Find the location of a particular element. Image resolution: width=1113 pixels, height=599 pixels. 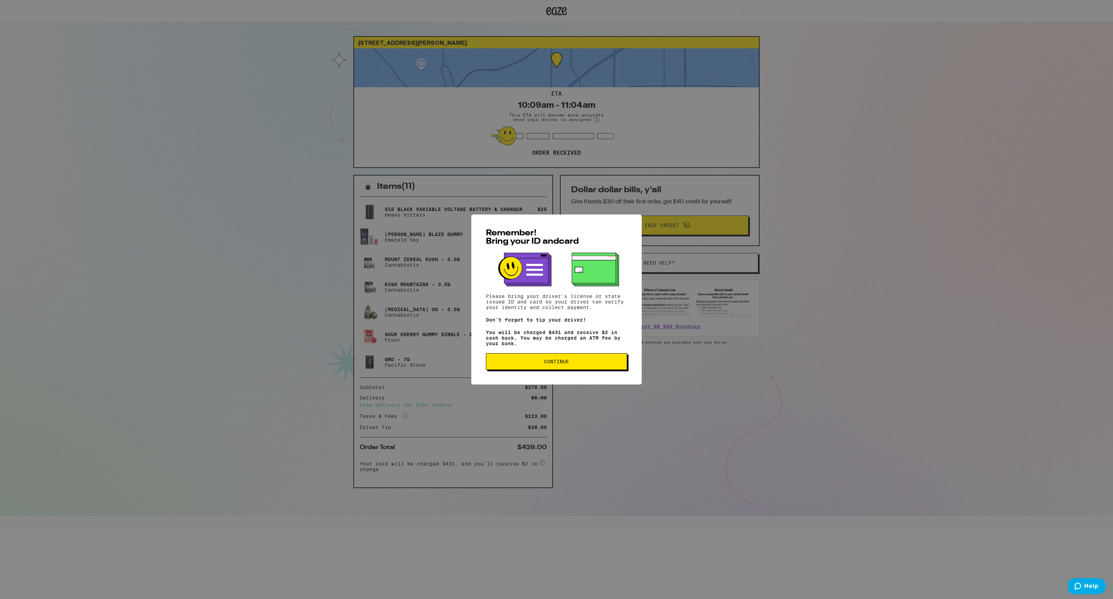

p: Please bring your driver's license or state issued ID and card so your driver can verify your ide... is located at coordinates (556, 302).